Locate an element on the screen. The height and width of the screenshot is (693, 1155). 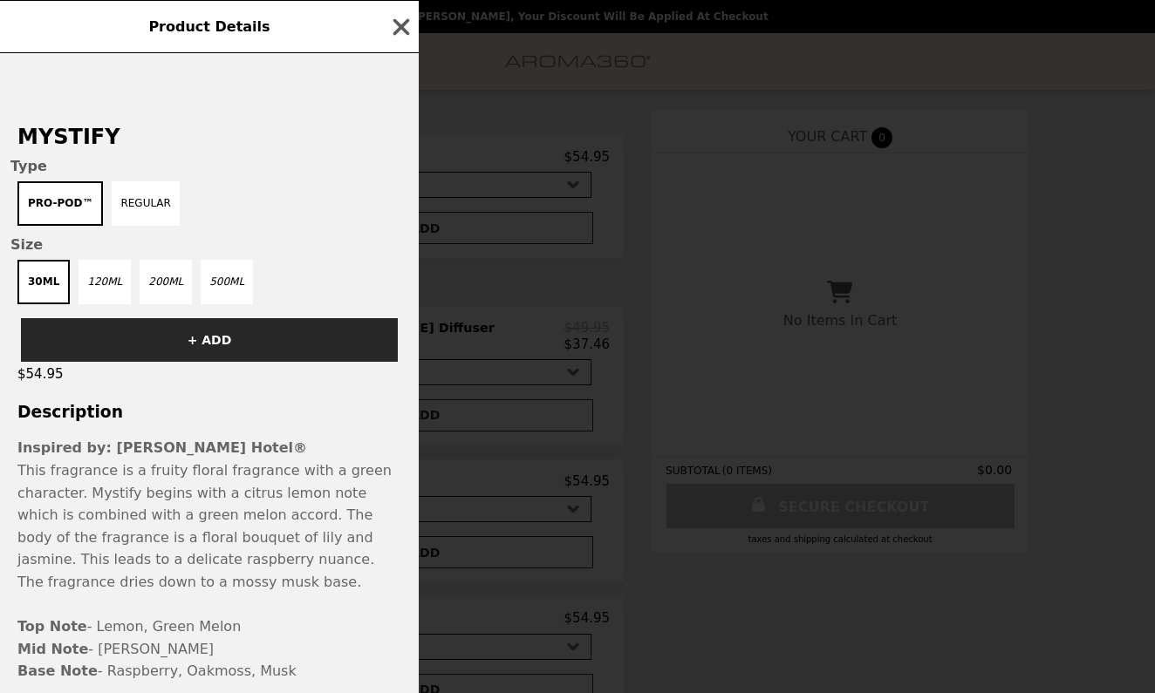
button: Pro-Pod™ is located at coordinates (60, 203).